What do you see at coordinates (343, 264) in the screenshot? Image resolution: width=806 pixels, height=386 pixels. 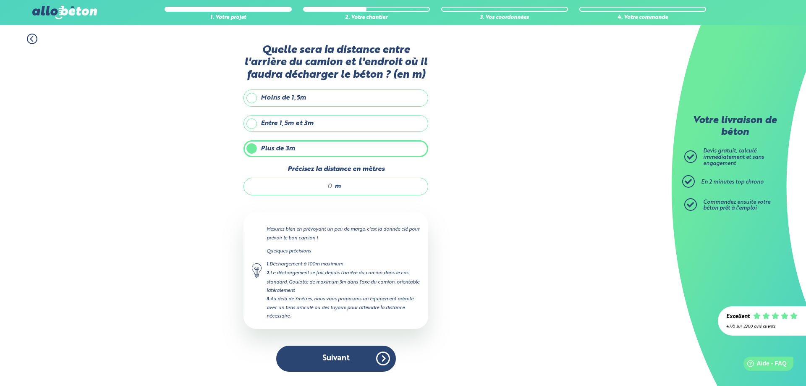 I see `div: Déchargement à 100m maximum` at bounding box center [343, 264].